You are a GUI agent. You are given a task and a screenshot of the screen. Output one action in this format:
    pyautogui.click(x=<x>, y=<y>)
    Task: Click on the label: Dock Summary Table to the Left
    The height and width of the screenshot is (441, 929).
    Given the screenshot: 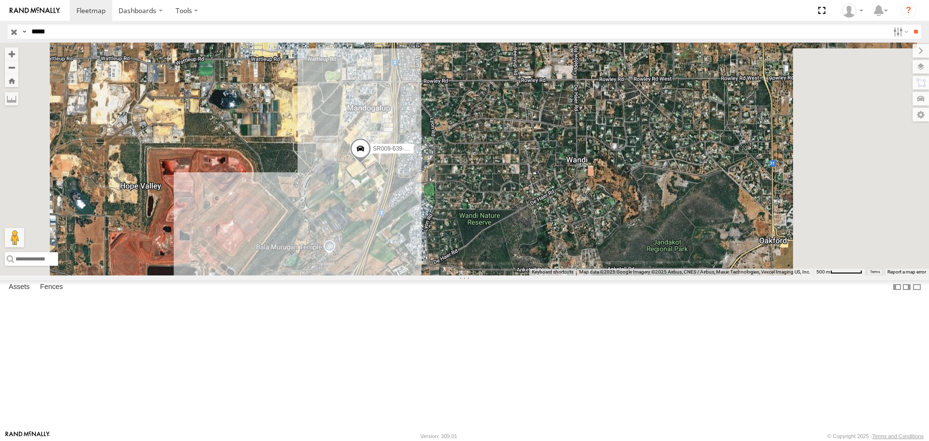 What is the action you would take?
    pyautogui.click(x=897, y=287)
    